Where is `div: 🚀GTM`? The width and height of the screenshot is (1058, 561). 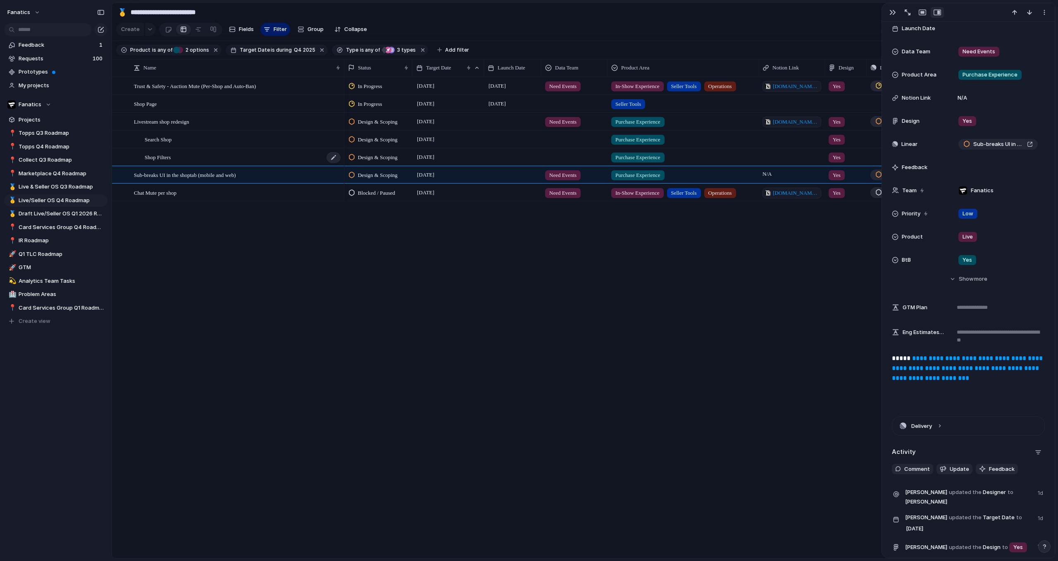 div: 🚀GTM is located at coordinates (56, 267).